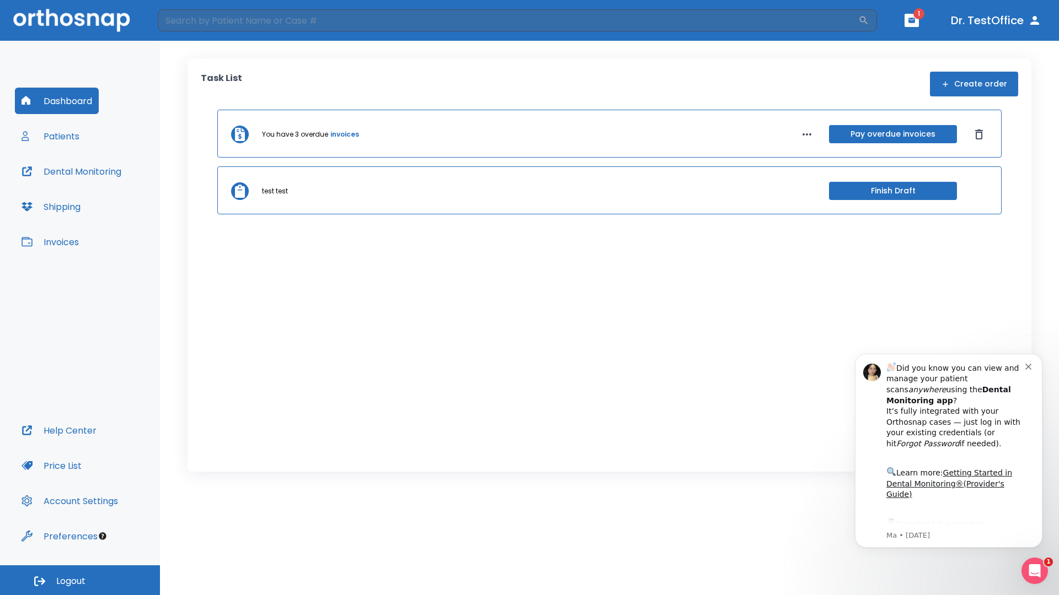 This screenshot has width=1059, height=595. What do you see at coordinates (71, 171) in the screenshot?
I see `button: Dental Monitoring` at bounding box center [71, 171].